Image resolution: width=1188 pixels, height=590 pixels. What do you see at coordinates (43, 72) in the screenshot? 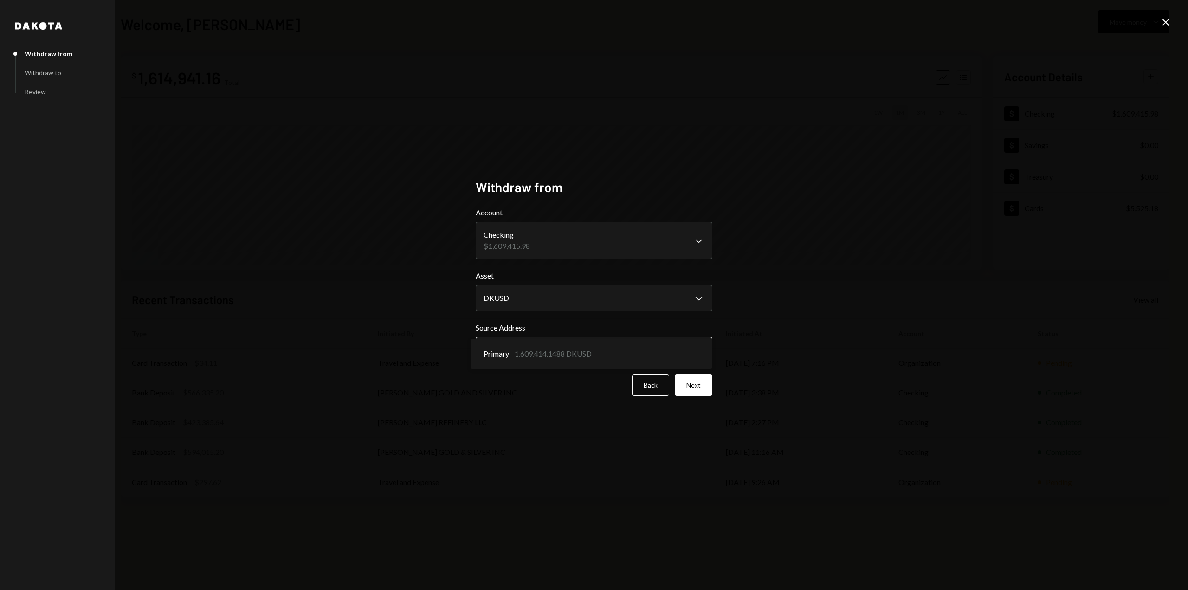
I see `div: Withdraw to` at bounding box center [43, 72].